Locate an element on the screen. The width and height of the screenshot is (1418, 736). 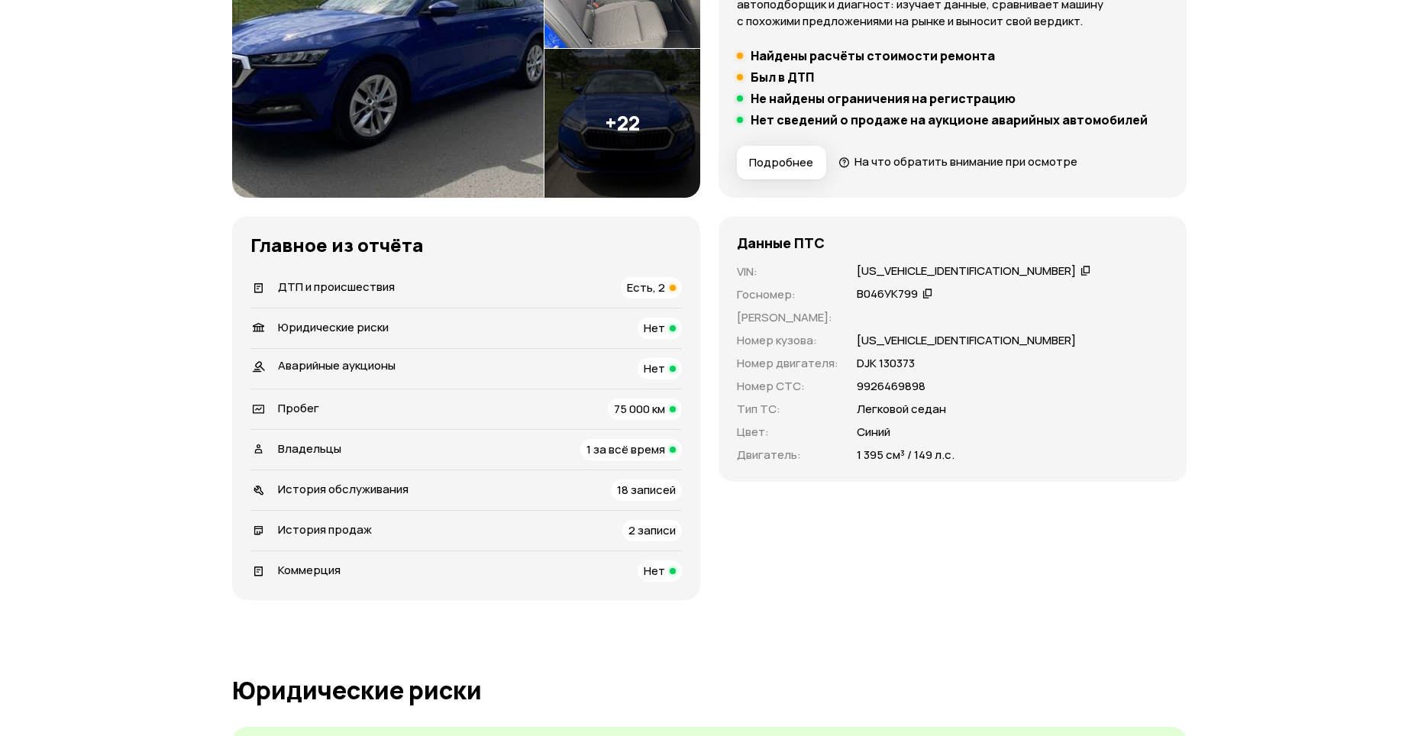
span: 18 записей is located at coordinates (646, 490).